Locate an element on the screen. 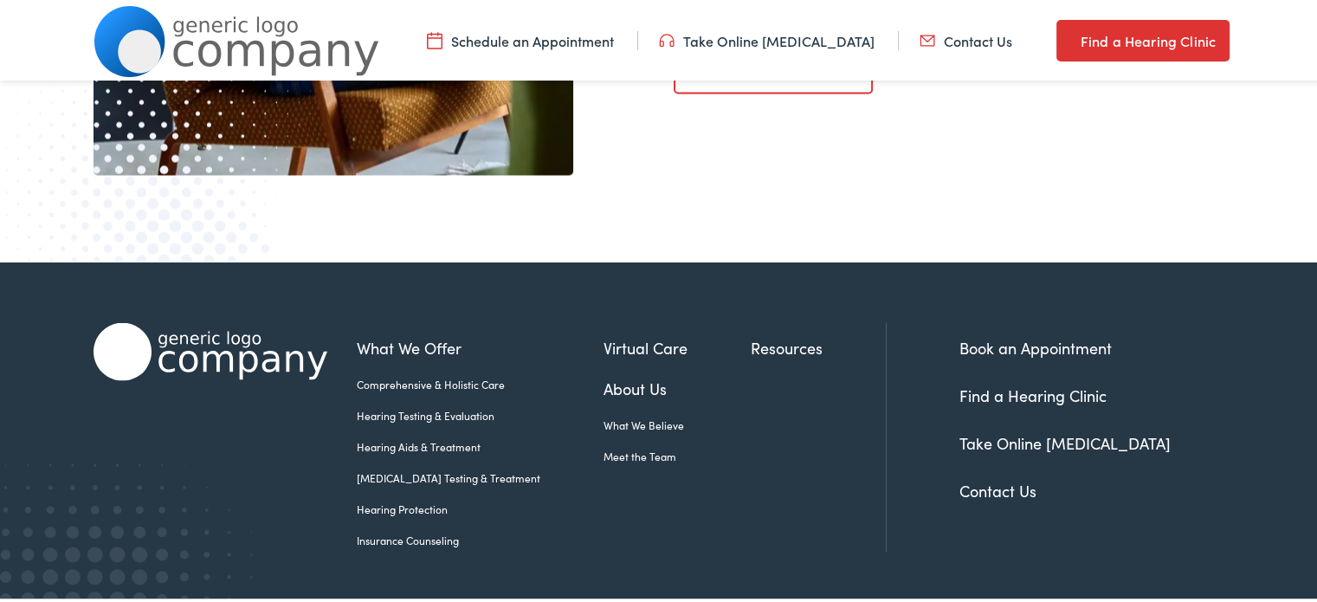  img: Alpaca Audiology is located at coordinates (210, 349).